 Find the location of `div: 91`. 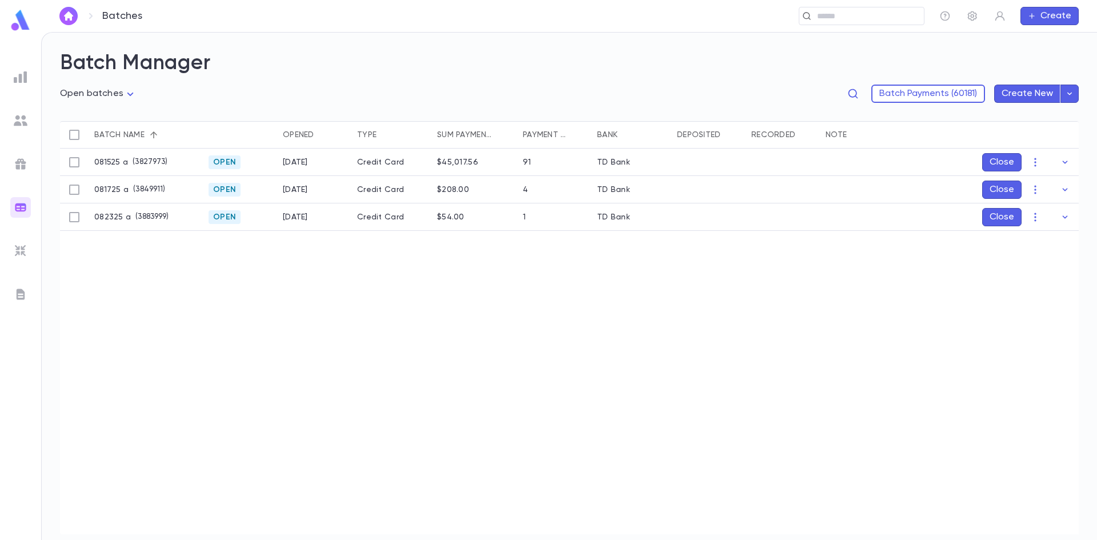

div: 91 is located at coordinates (527, 162).